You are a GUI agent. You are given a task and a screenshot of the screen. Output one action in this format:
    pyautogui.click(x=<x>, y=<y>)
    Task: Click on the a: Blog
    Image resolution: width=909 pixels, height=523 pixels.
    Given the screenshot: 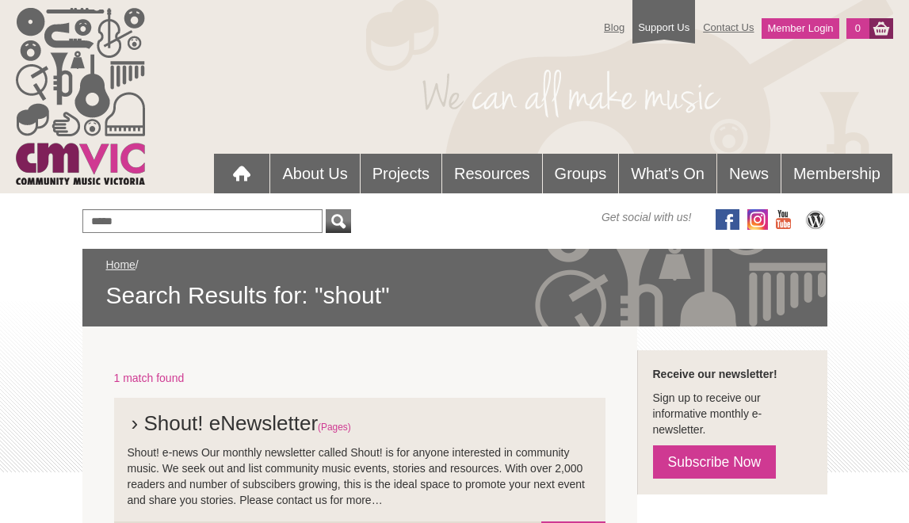 What is the action you would take?
    pyautogui.click(x=614, y=27)
    